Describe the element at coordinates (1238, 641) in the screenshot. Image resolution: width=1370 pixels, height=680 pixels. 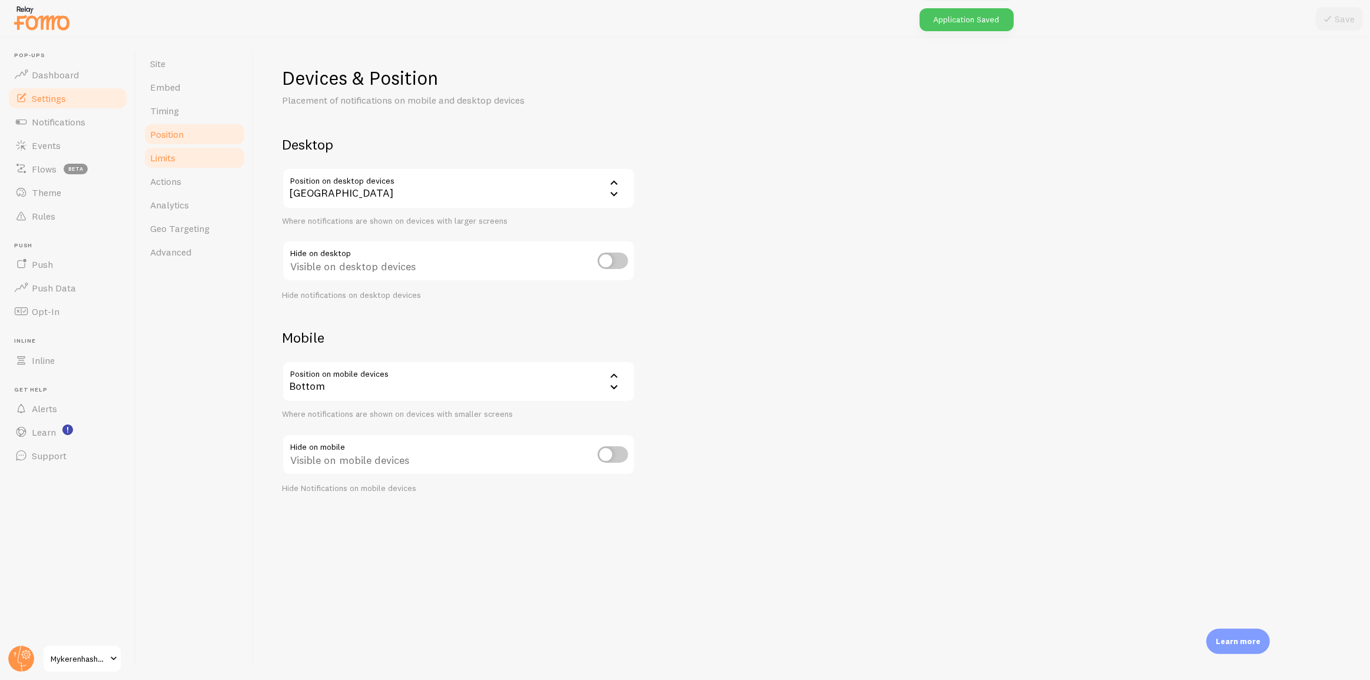
I see `div: Learn more` at that location.